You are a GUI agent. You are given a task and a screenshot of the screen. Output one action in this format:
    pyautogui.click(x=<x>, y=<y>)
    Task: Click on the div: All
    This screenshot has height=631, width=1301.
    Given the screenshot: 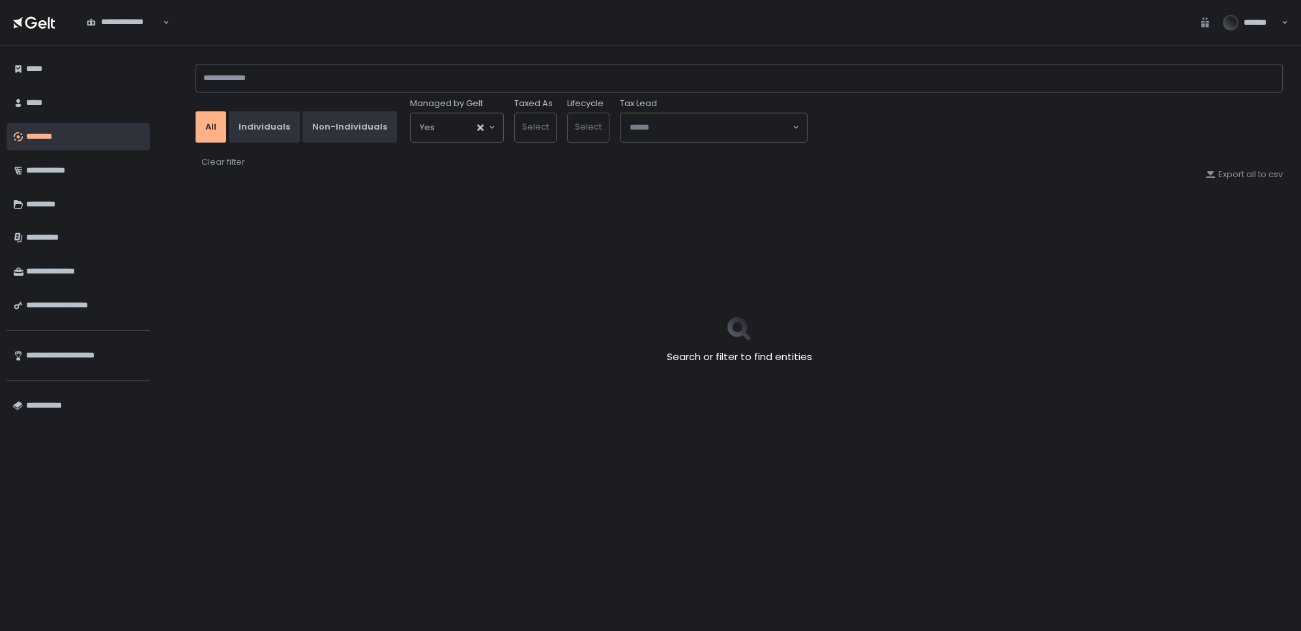 What is the action you would take?
    pyautogui.click(x=210, y=127)
    